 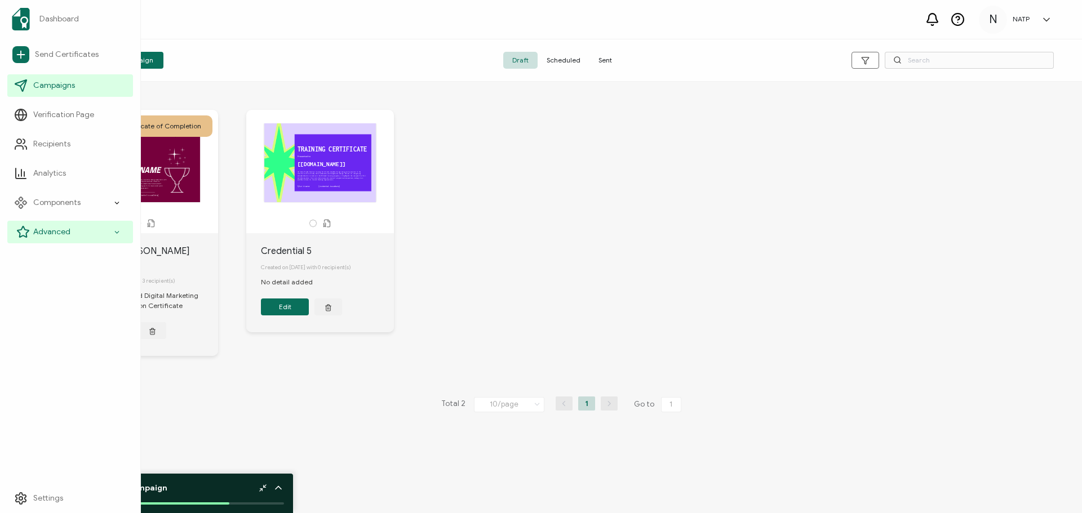 I want to click on span: Campaigns, so click(x=54, y=86).